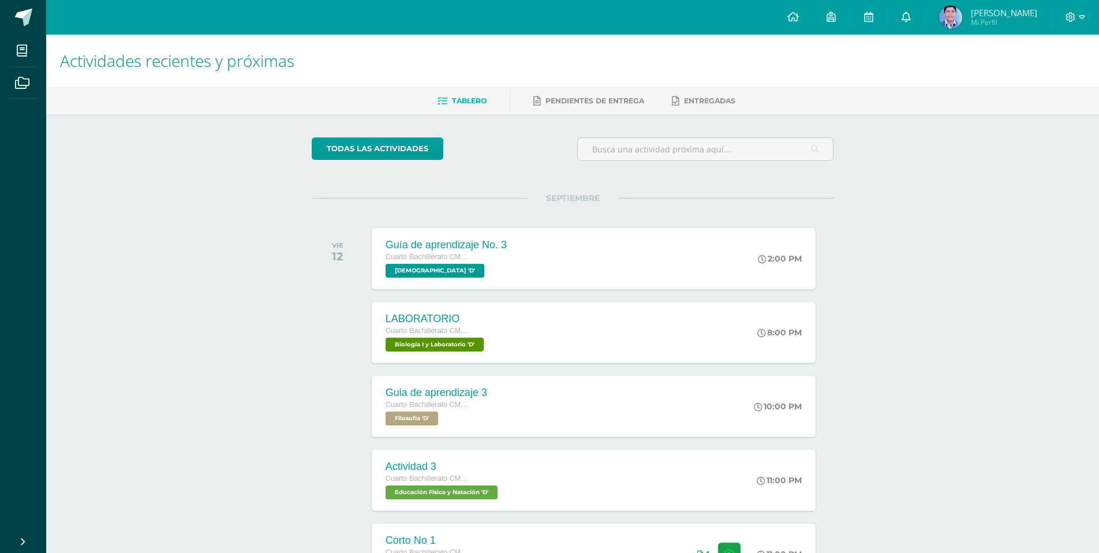 The width and height of the screenshot is (1099, 553). What do you see at coordinates (1003, 22) in the screenshot?
I see `span: Mi Perfil` at bounding box center [1003, 22].